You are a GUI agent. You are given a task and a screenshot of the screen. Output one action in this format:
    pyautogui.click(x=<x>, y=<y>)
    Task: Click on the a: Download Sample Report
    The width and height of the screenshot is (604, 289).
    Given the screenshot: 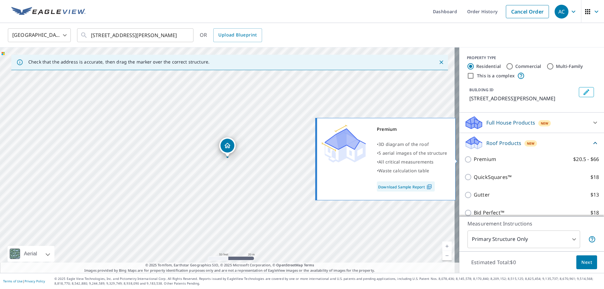 What is the action you would take?
    pyautogui.click(x=406, y=187)
    